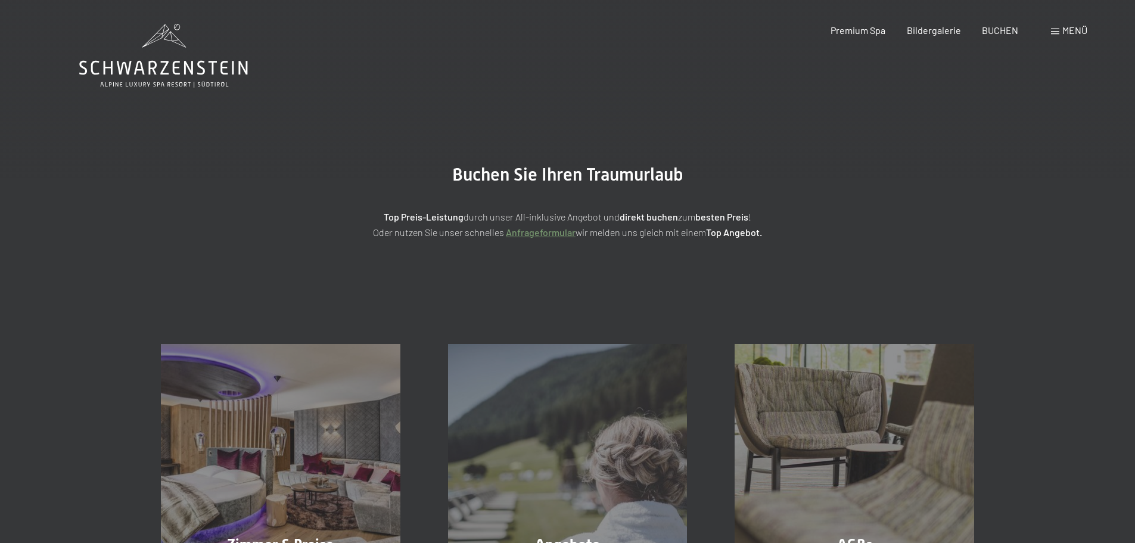 The image size is (1135, 543). I want to click on a: BUCHEN, so click(999, 30).